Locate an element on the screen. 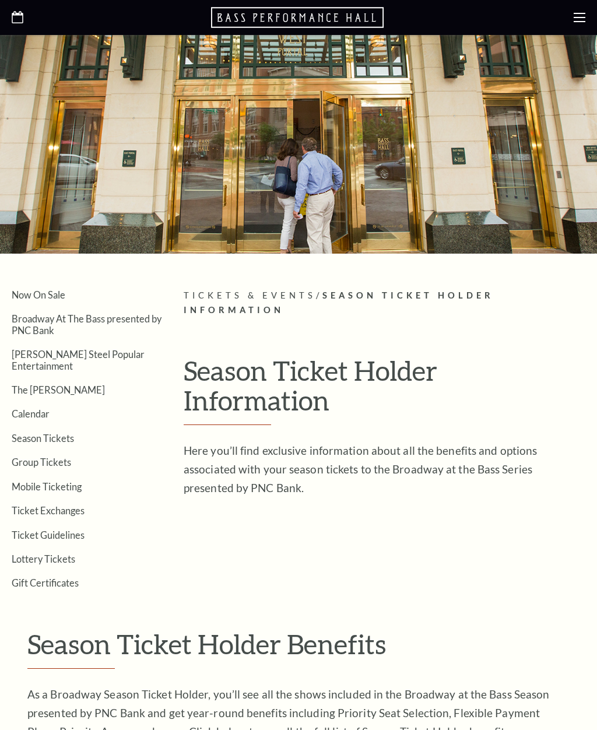  h2: Season Ticket Holder Benefits is located at coordinates (298, 649).